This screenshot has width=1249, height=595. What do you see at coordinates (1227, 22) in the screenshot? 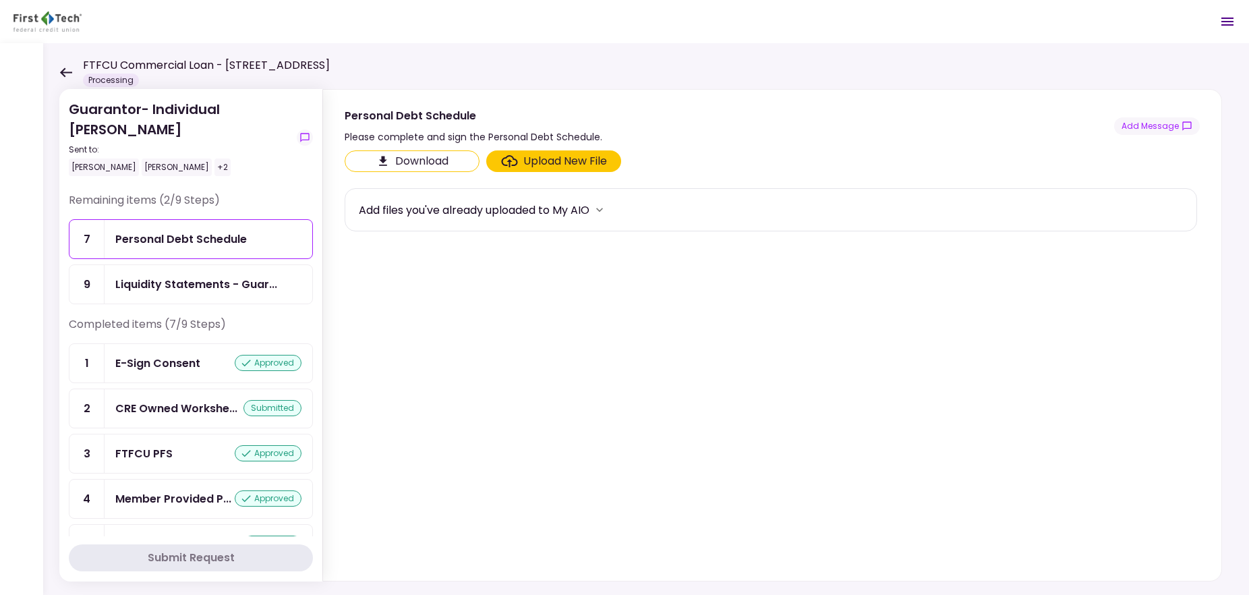
I see `button: Open menu` at bounding box center [1227, 22].